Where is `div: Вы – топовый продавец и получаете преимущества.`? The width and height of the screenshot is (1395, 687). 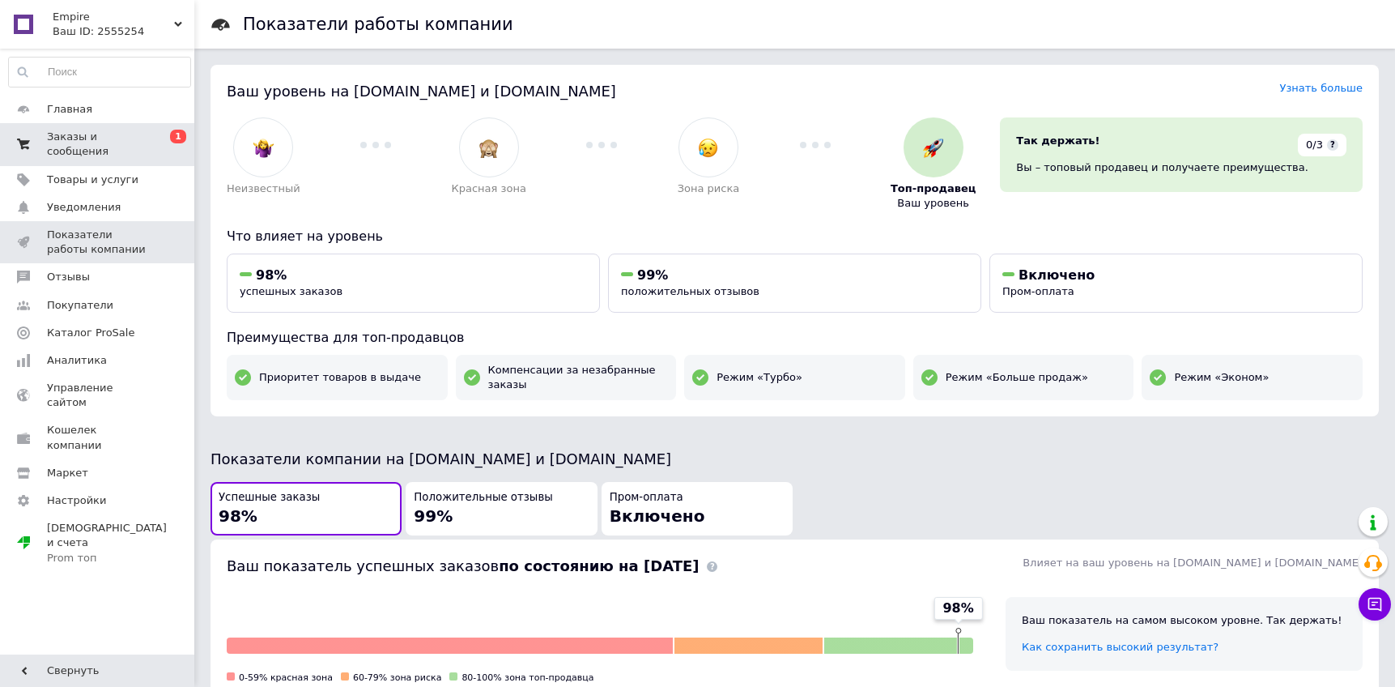 div: Вы – топовый продавец и получаете преимущества. is located at coordinates (1181, 168).